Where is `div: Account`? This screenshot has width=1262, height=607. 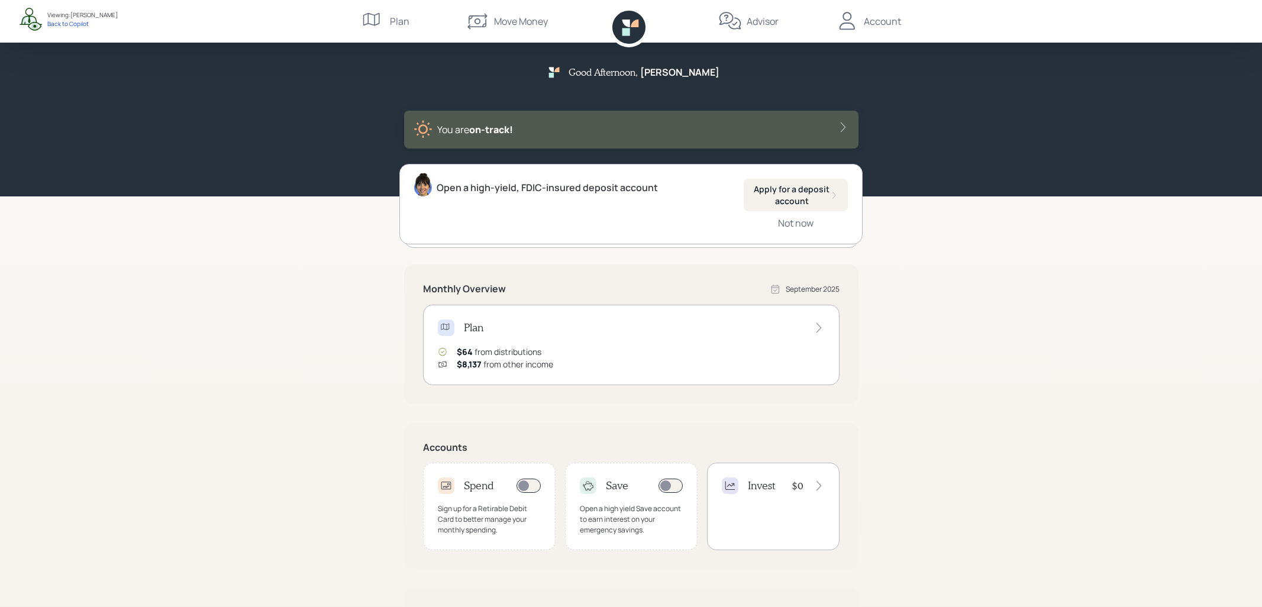
div: Account is located at coordinates (882, 21).